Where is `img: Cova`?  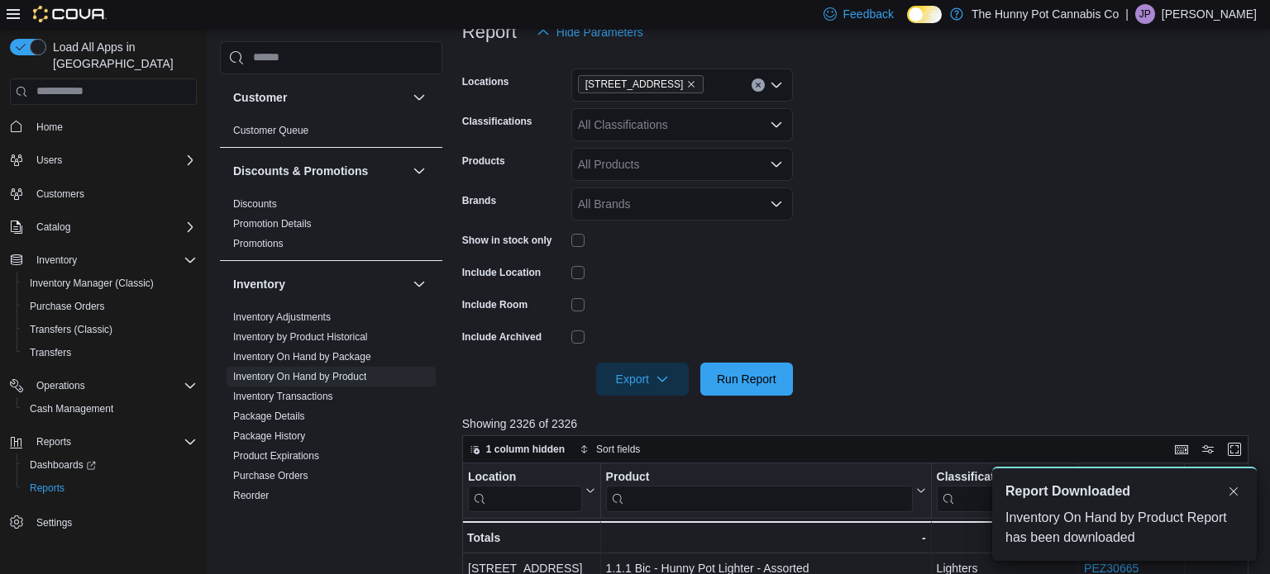
img: Cova is located at coordinates (69, 14).